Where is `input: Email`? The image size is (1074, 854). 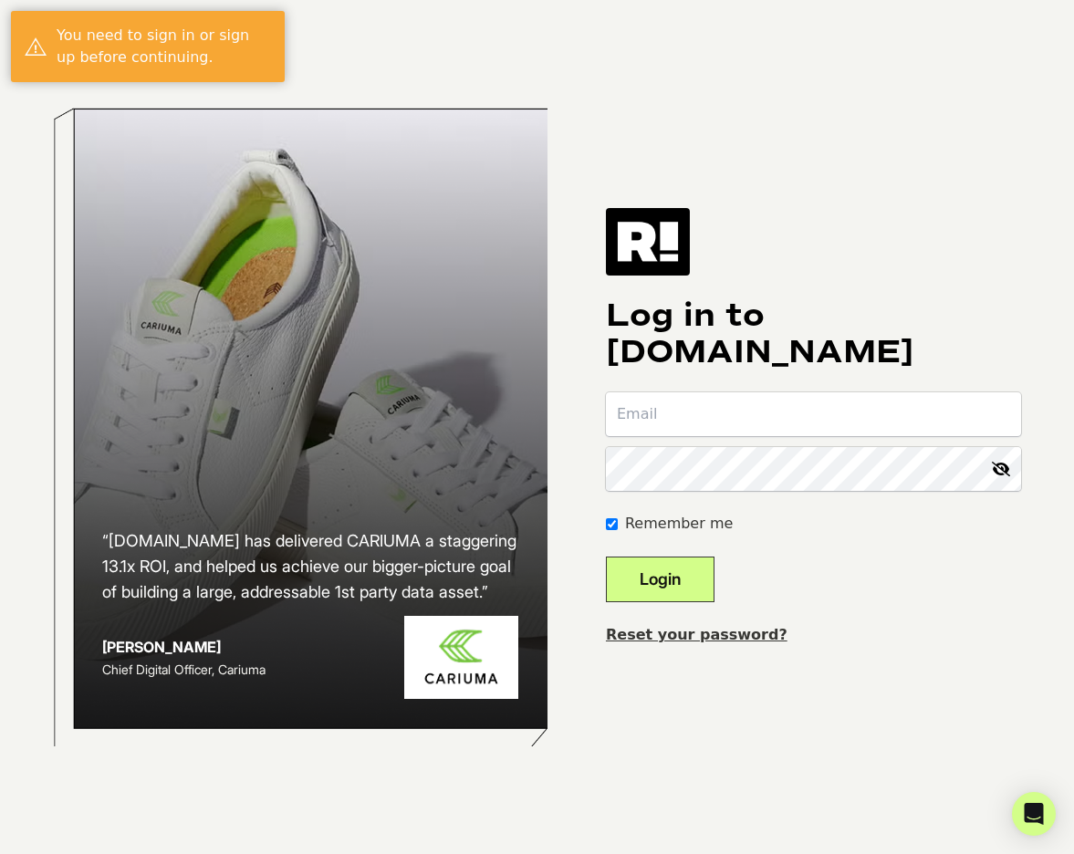 input: Email is located at coordinates (813, 414).